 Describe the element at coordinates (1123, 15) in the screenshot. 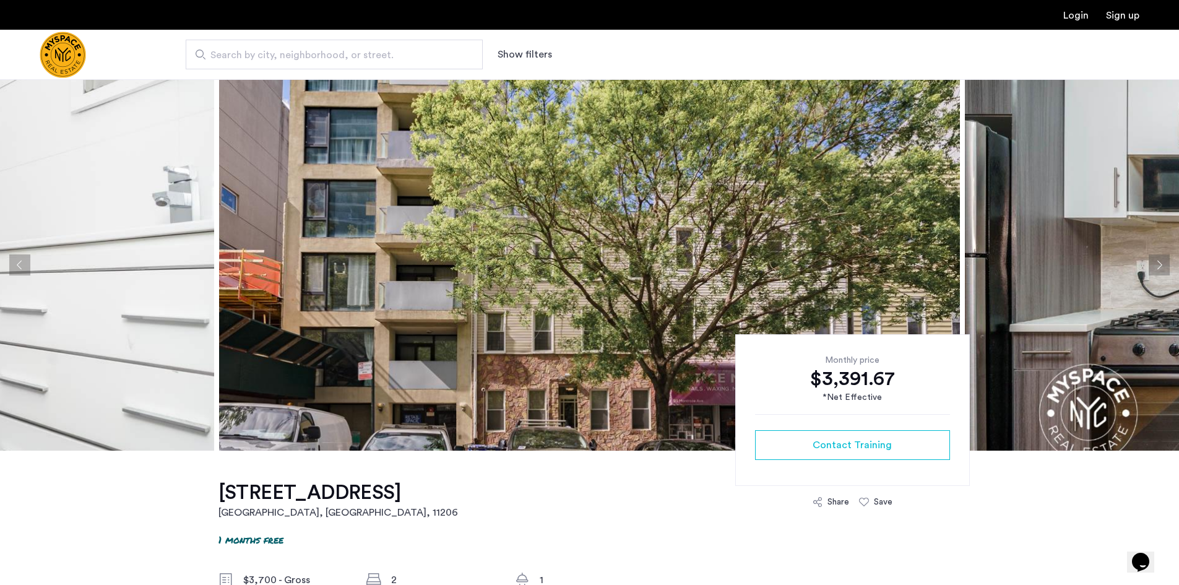

I see `a: Registration` at that location.